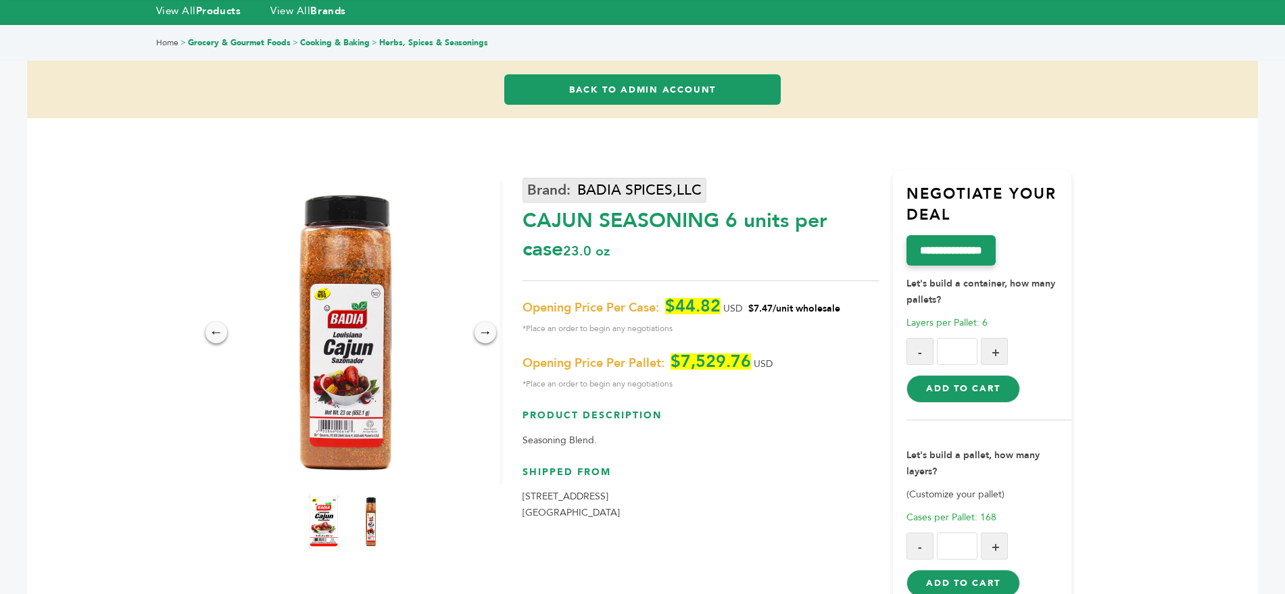 The height and width of the screenshot is (594, 1285). What do you see at coordinates (794, 308) in the screenshot?
I see `span: $7.47/unit wholesale` at bounding box center [794, 308].